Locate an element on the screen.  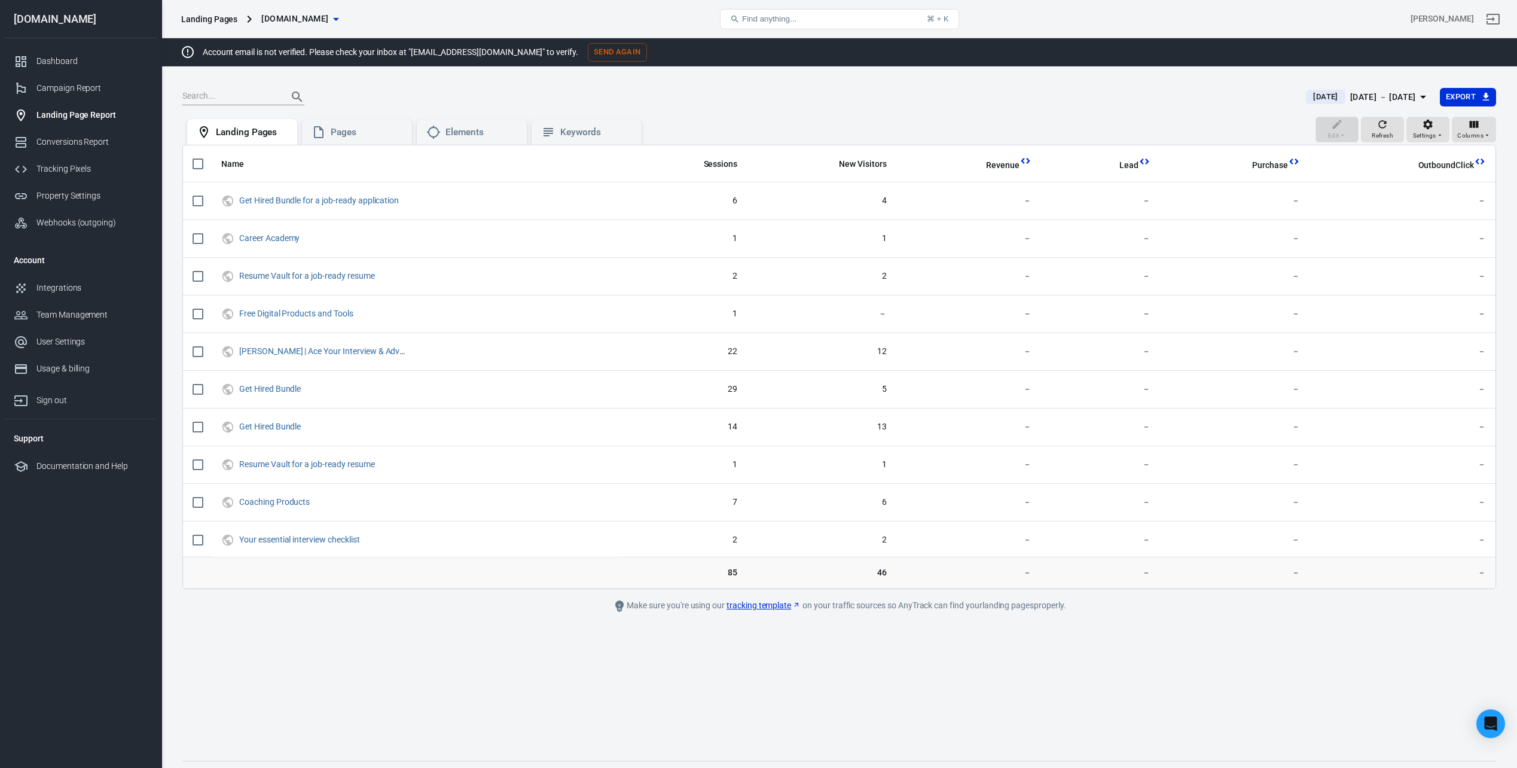
span: 4 is located at coordinates (821, 201).